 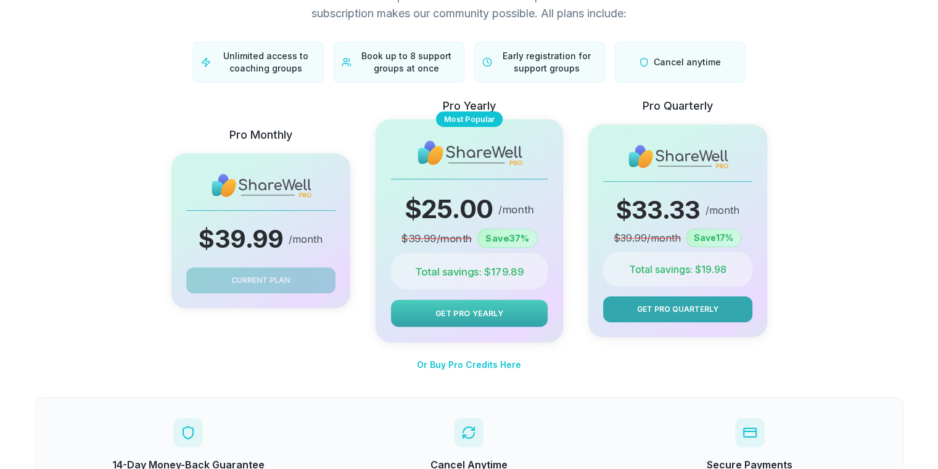 I want to click on button: Or Buy Pro Credits Here, so click(x=468, y=365).